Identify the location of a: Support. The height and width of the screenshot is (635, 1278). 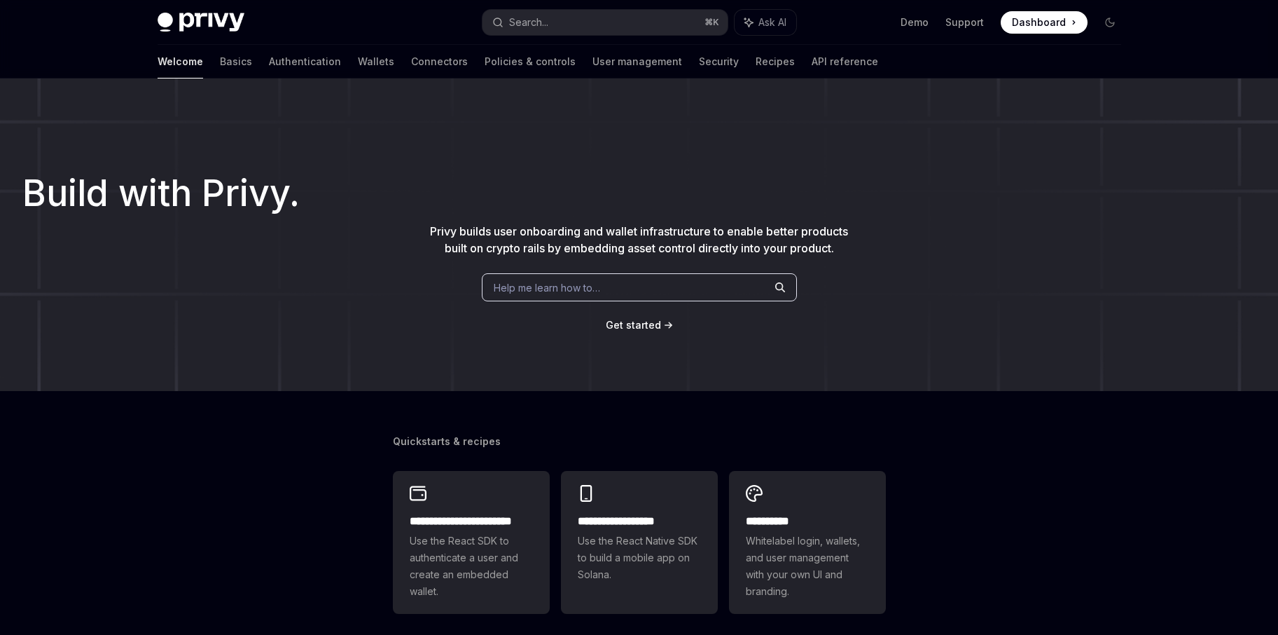
(964, 22).